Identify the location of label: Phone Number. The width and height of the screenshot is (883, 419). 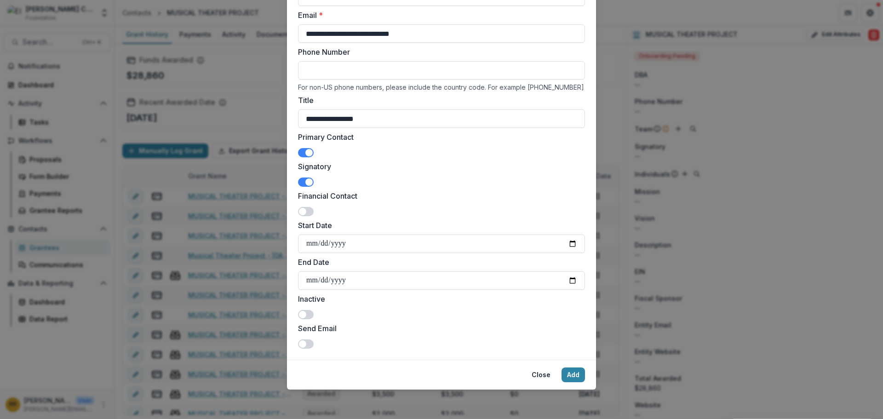
(439, 52).